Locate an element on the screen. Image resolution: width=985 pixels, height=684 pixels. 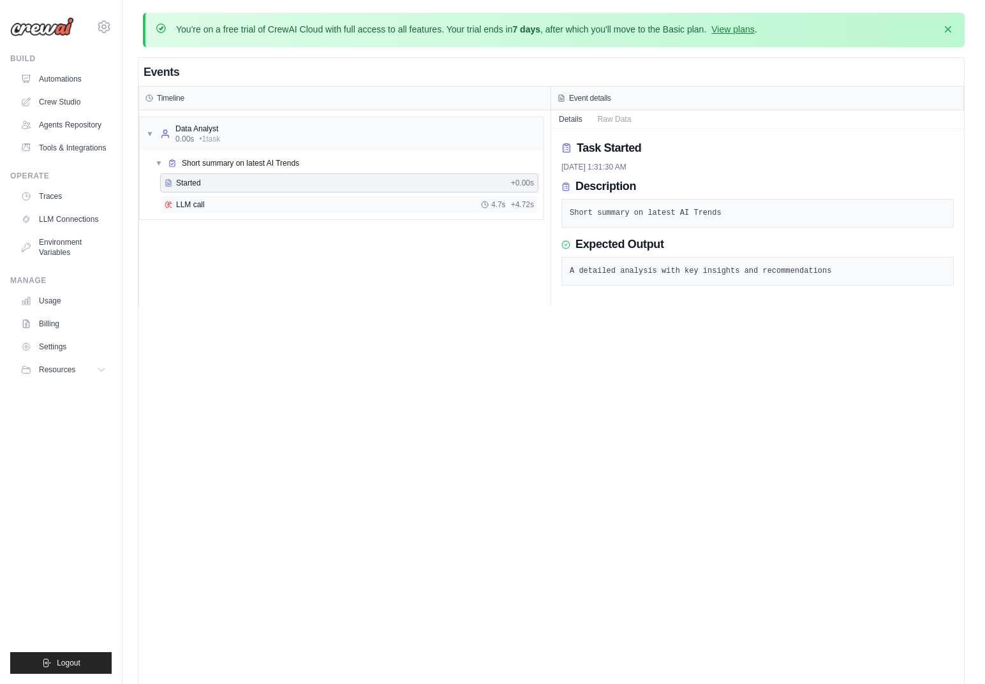
span: • 1 task is located at coordinates (209, 139).